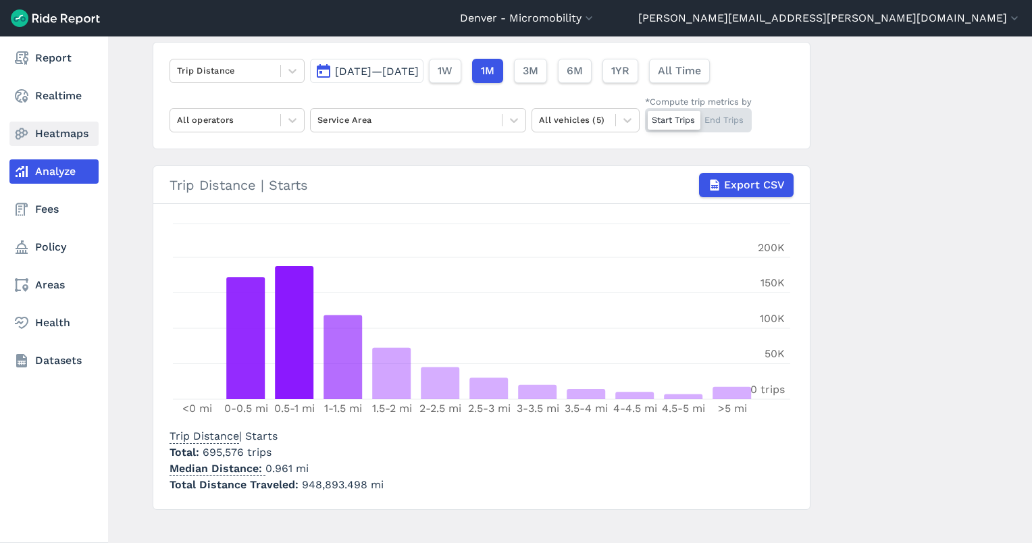 The image size is (1032, 543). Describe the element at coordinates (445, 71) in the screenshot. I see `button: 1W` at that location.